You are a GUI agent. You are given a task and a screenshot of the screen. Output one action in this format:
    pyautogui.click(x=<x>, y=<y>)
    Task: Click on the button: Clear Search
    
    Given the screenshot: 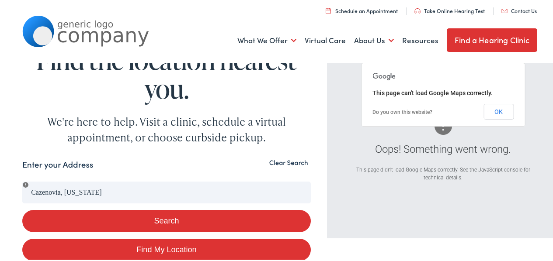 What is the action you would take?
    pyautogui.click(x=288, y=161)
    